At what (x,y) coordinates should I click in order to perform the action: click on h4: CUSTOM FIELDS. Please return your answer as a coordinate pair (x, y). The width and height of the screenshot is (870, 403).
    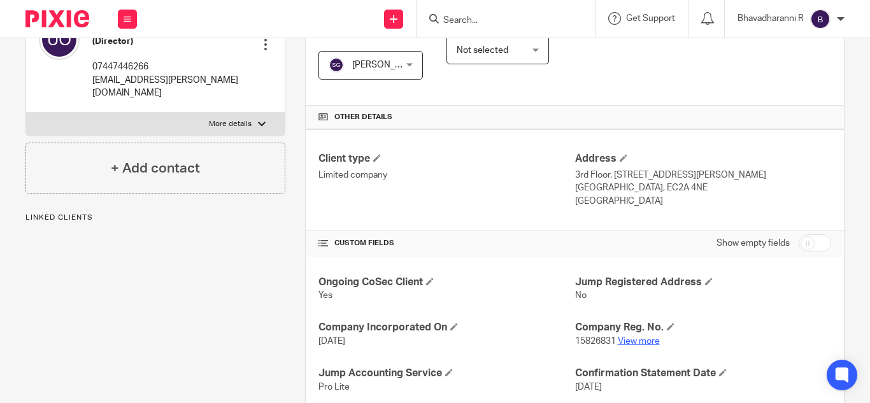
    Looking at the image, I should click on (447, 243).